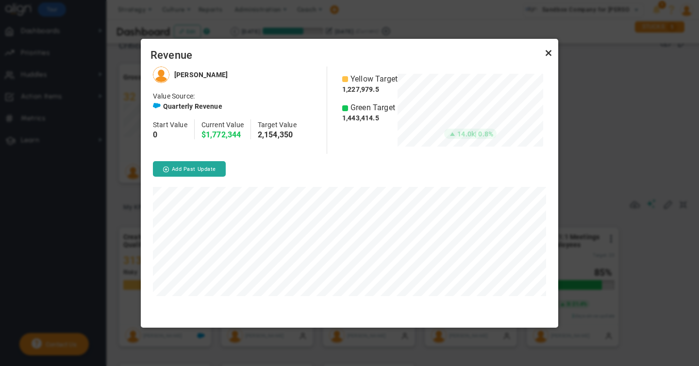 This screenshot has height=366, width=699. Describe the element at coordinates (277, 135) in the screenshot. I see `h4: 2,154,350` at that location.